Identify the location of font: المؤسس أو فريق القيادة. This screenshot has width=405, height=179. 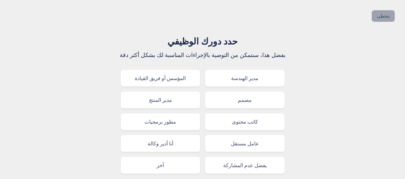
(160, 78).